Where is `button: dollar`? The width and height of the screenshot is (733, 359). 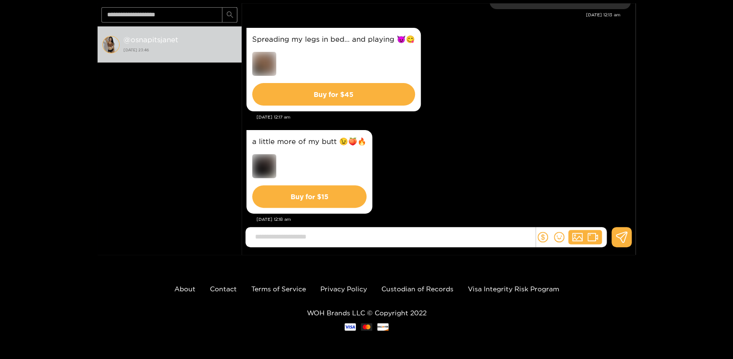 button: dollar is located at coordinates (543, 237).